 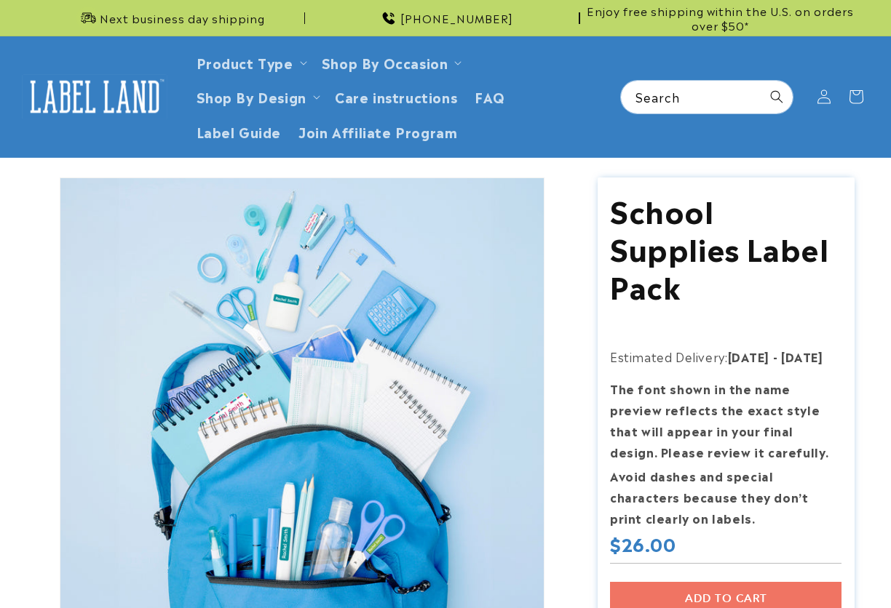 What do you see at coordinates (257, 96) in the screenshot?
I see `summary: Shop By Design` at bounding box center [257, 96].